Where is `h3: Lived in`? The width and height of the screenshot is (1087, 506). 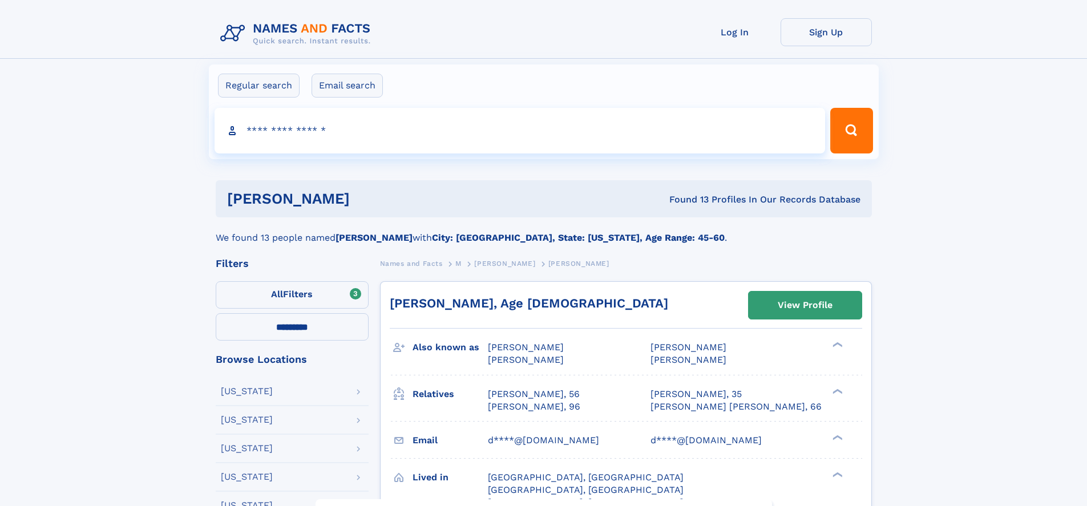 h3: Lived in is located at coordinates (450, 478).